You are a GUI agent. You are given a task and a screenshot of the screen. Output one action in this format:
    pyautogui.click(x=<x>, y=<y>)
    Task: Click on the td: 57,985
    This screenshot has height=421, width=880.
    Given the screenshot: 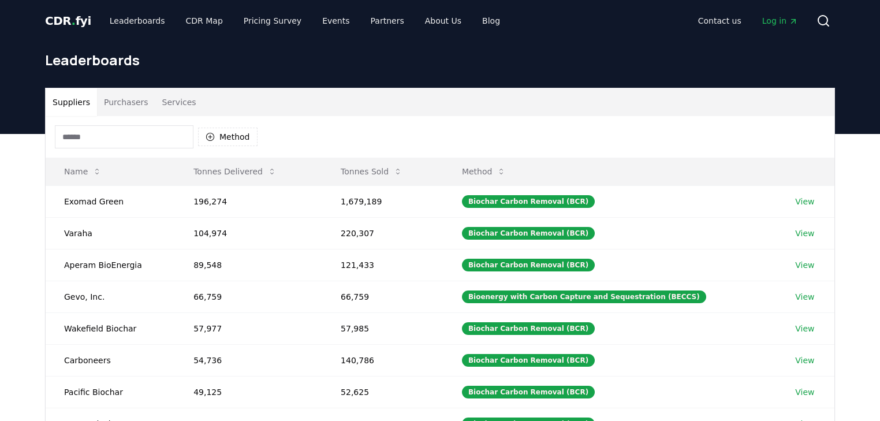 What is the action you would take?
    pyautogui.click(x=383, y=328)
    